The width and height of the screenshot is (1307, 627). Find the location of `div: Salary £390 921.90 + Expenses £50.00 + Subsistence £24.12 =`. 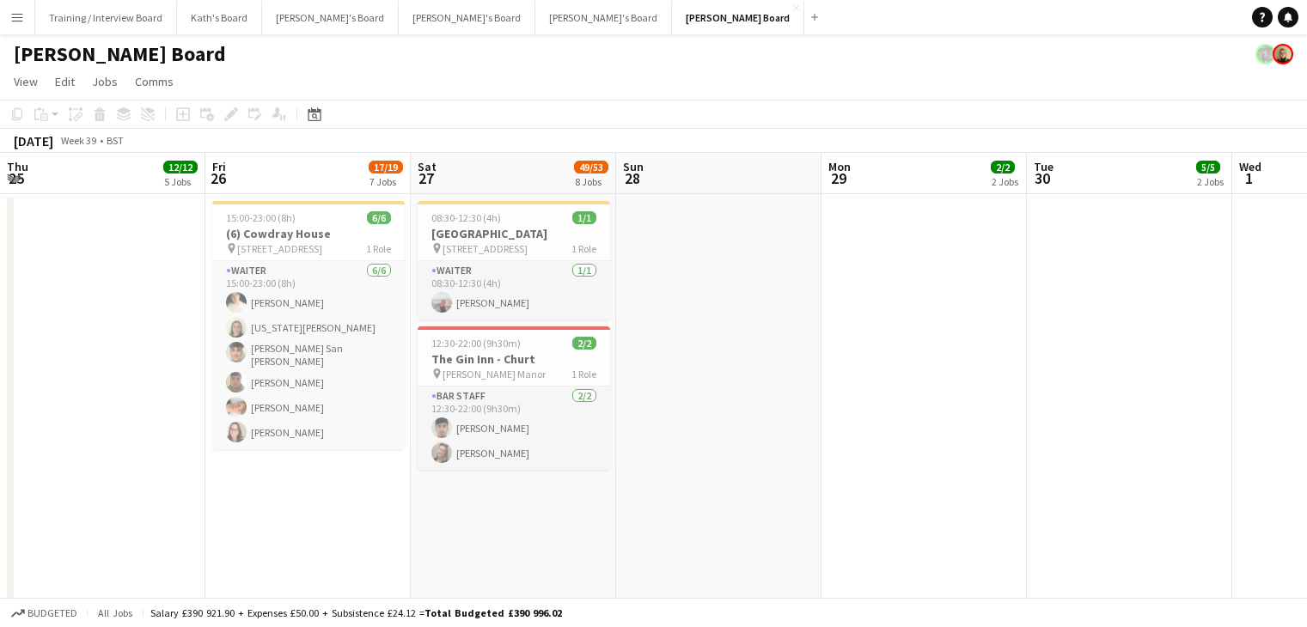

div: Salary £390 921.90 + Expenses £50.00 + Subsistence £24.12 = is located at coordinates (356, 613).